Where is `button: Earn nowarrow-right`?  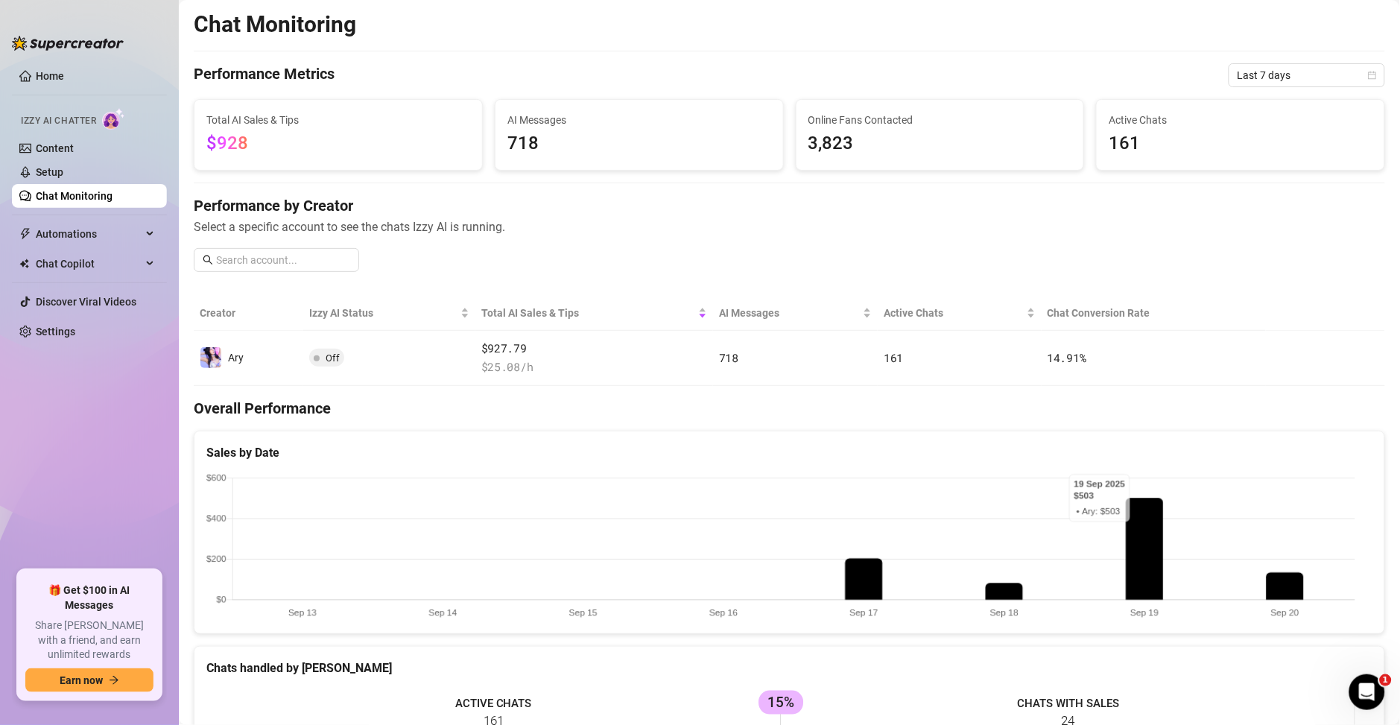 button: Earn nowarrow-right is located at coordinates (89, 680).